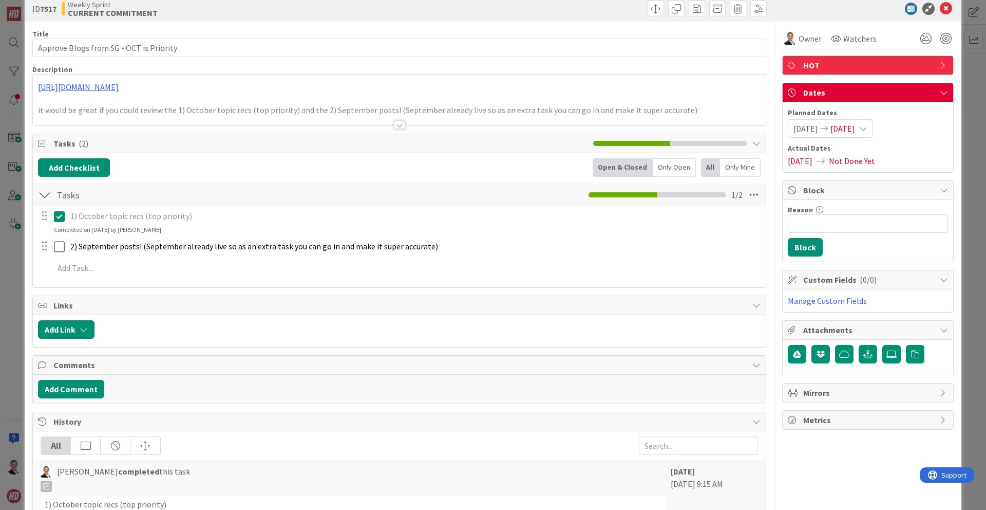 Image resolution: width=986 pixels, height=510 pixels. Describe the element at coordinates (139, 471) in the screenshot. I see `b: completed` at that location.